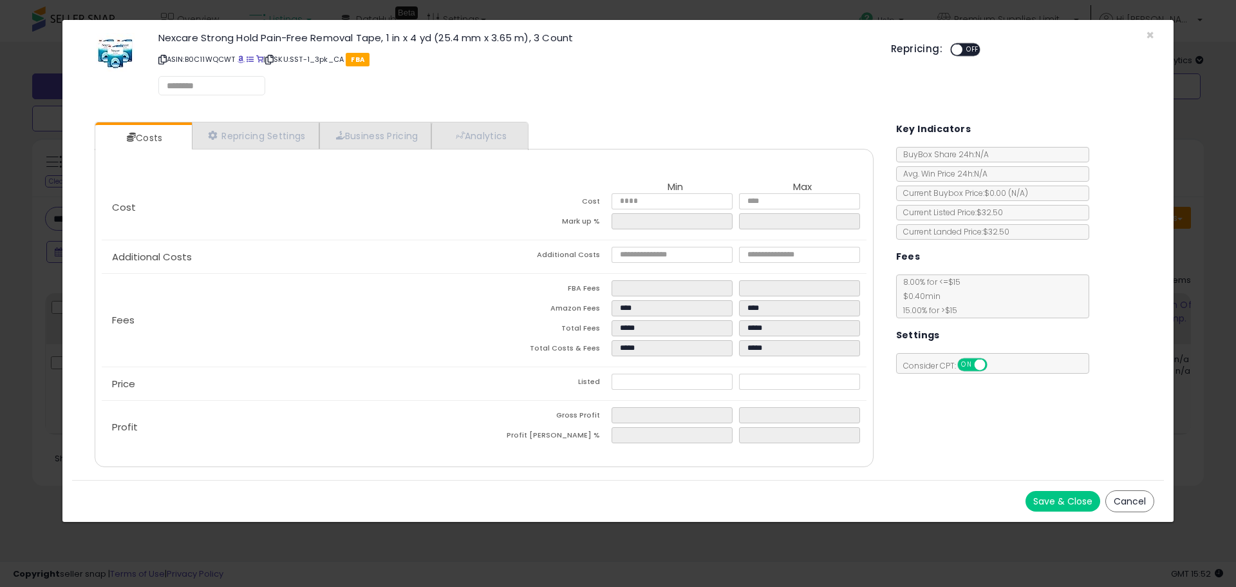 Image resolution: width=1236 pixels, height=587 pixels. Describe the element at coordinates (950, 365) in the screenshot. I see `span: Consider CPT:` at that location.